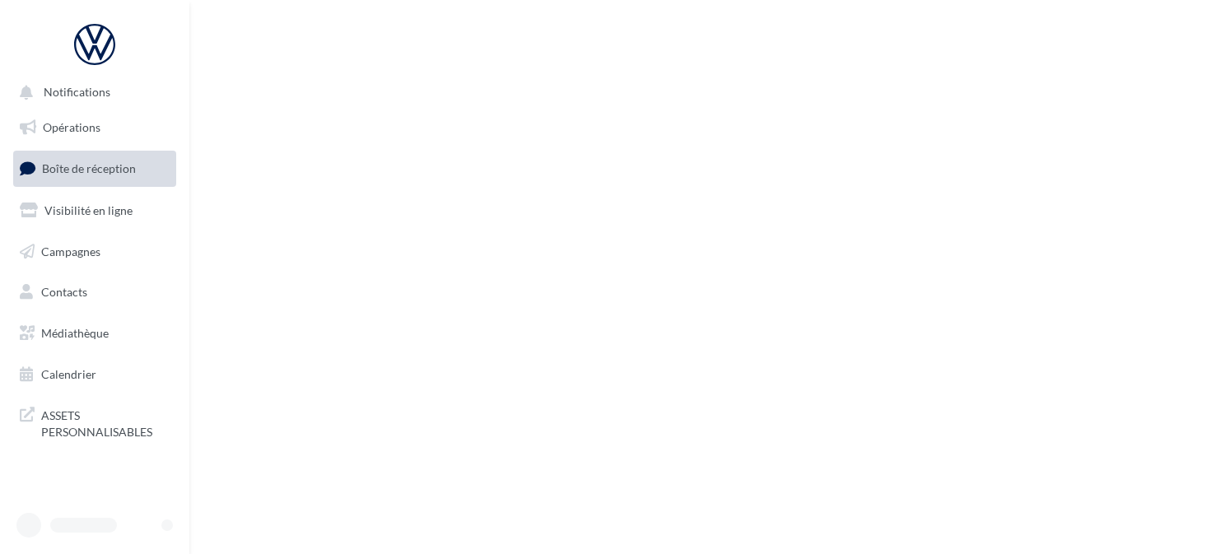  Describe the element at coordinates (95, 421) in the screenshot. I see `a: ASSETS PERSONNALISABLES` at that location.